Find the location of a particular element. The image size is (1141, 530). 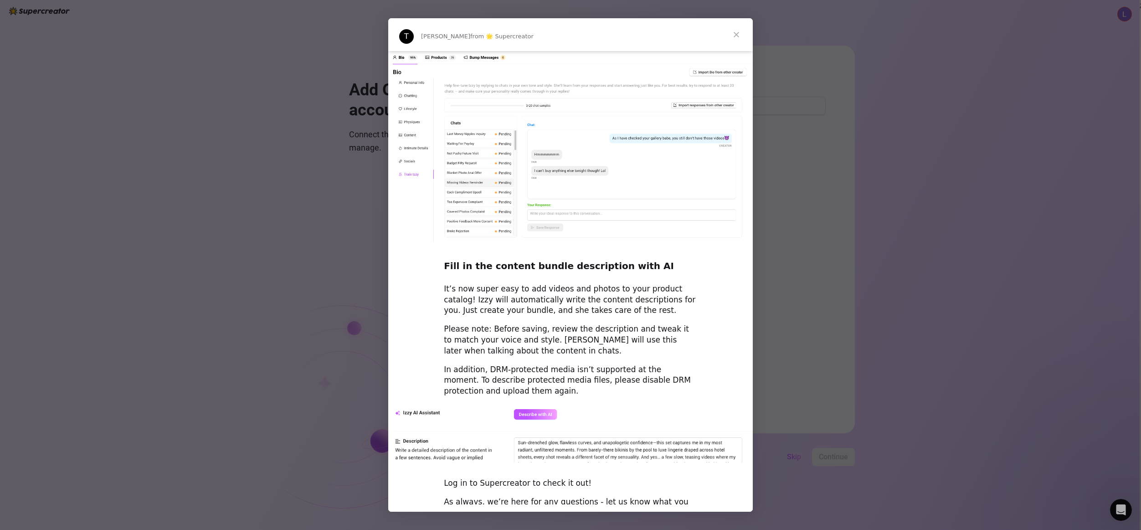

h2: Fill in the content bundle description with AI is located at coordinates (571, 268).